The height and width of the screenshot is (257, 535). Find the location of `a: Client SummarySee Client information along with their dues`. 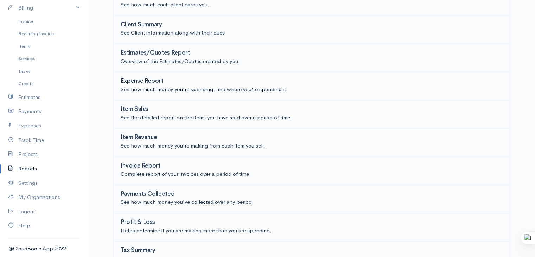

a: Client SummarySee Client information along with their dues is located at coordinates (312, 30).